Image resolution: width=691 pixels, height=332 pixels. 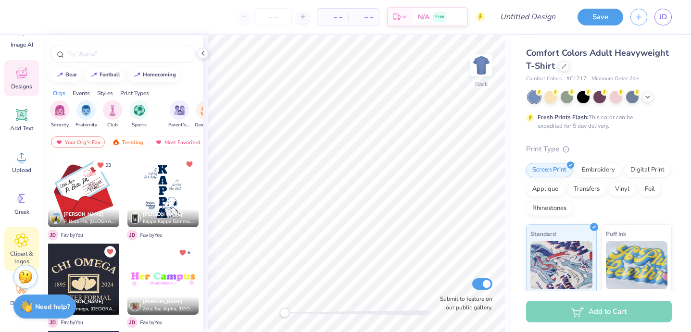 What do you see at coordinates (22, 128) in the screenshot?
I see `span: Add Text` at bounding box center [22, 128].